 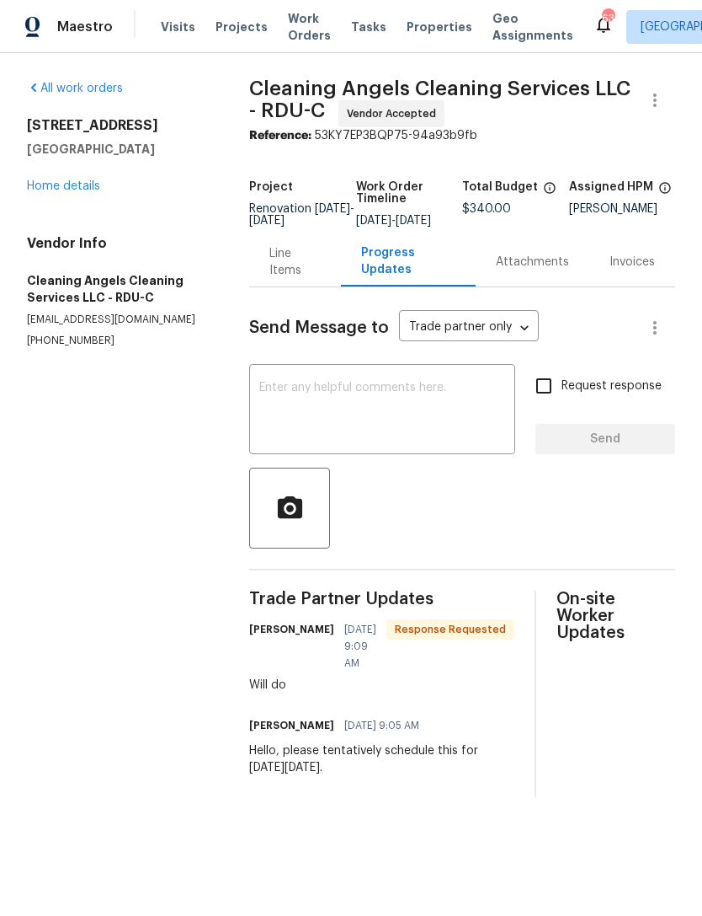 I want to click on div: 63, so click(x=608, y=19).